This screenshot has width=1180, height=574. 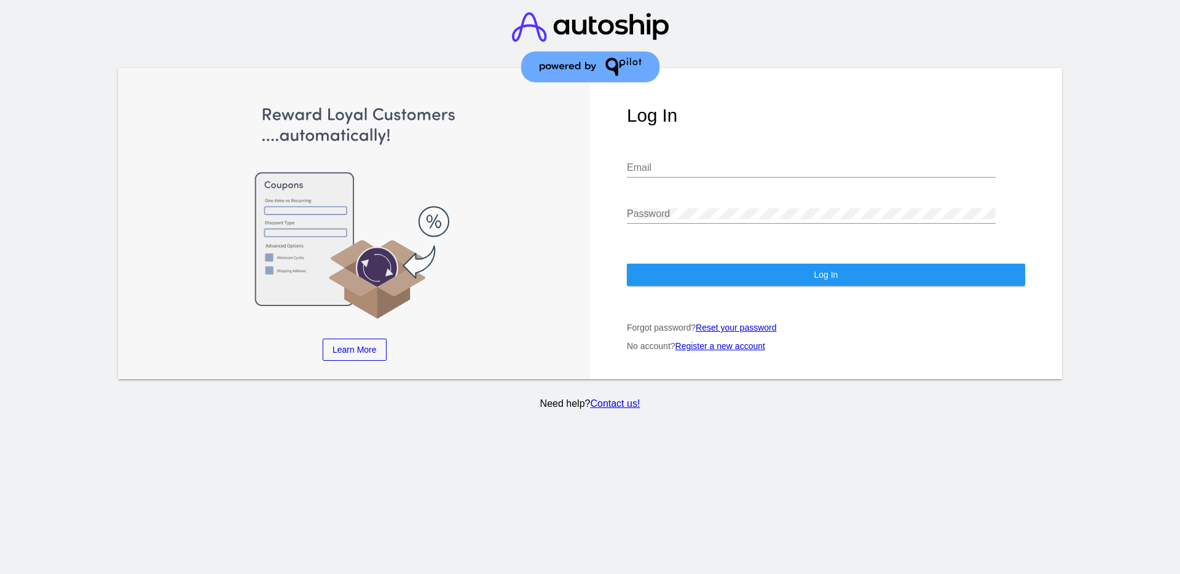 I want to click on h1: Log In, so click(x=826, y=116).